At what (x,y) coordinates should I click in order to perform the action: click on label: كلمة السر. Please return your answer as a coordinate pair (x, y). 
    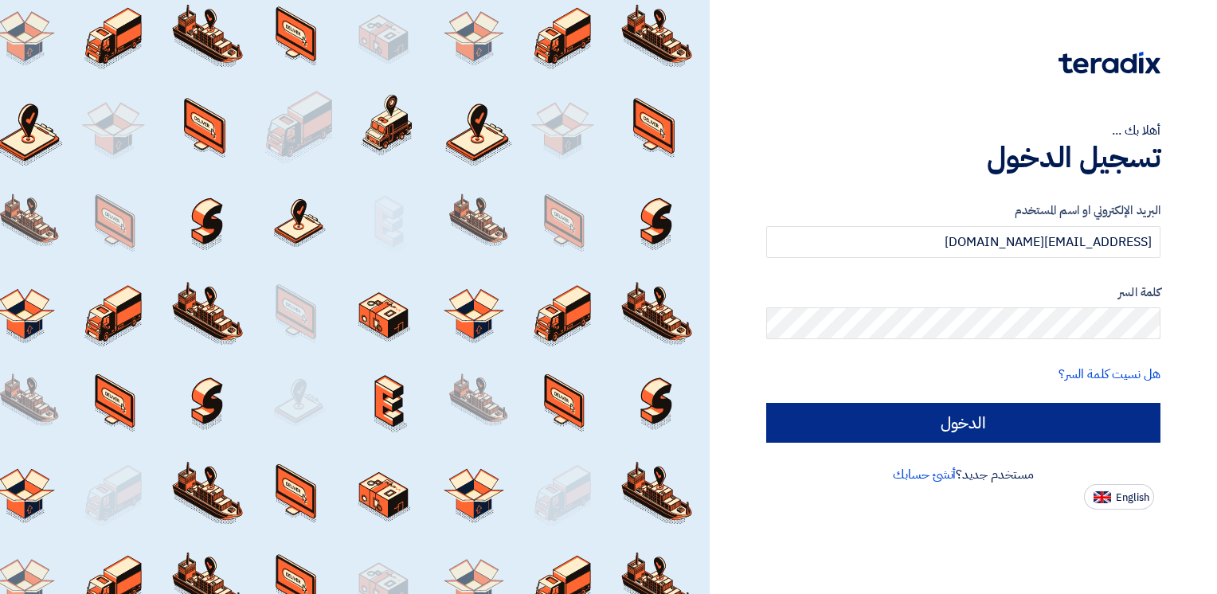
    Looking at the image, I should click on (963, 292).